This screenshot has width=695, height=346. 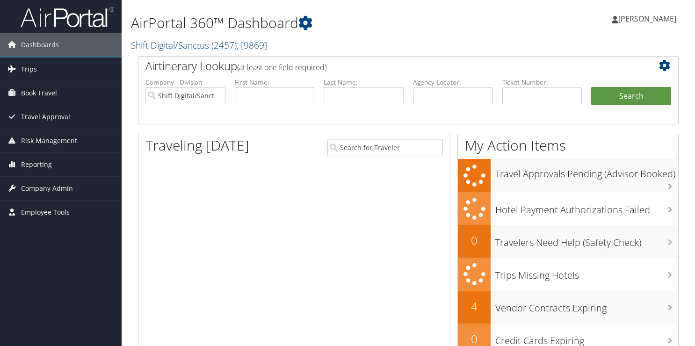 What do you see at coordinates (587, 306) in the screenshot?
I see `h3: Vendor Contracts Expiring` at bounding box center [587, 306].